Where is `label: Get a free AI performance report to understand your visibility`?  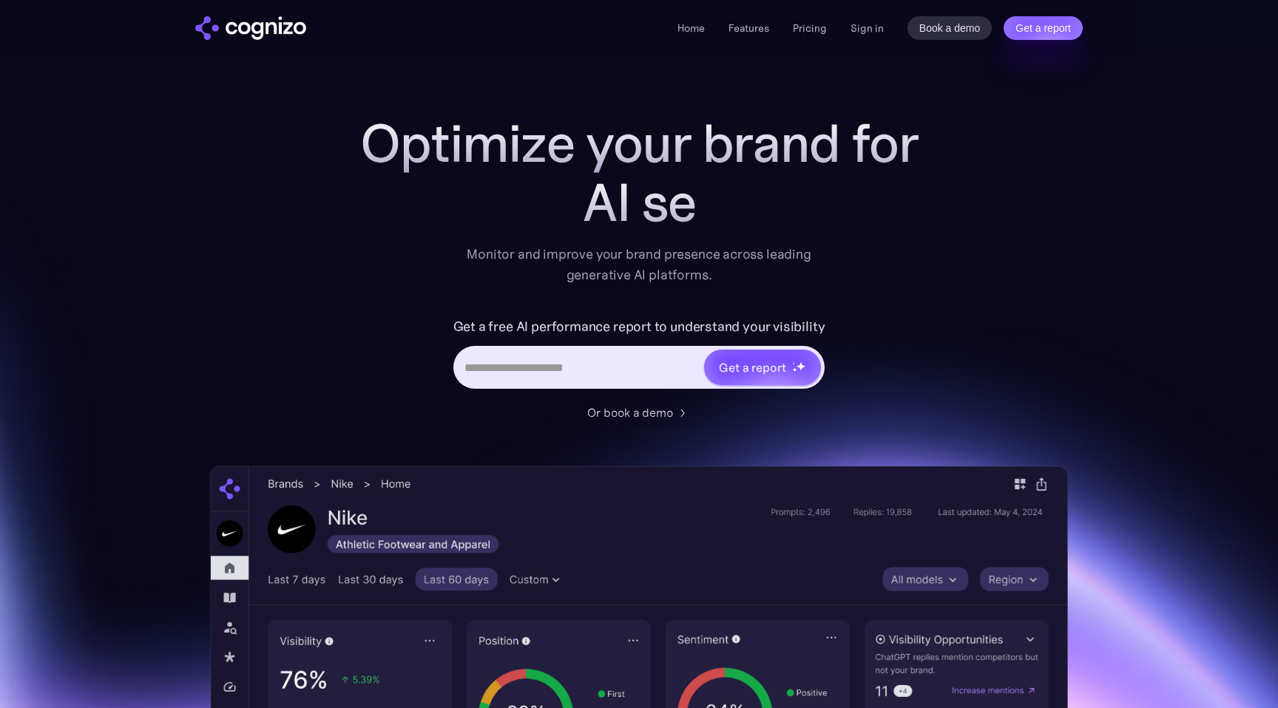
label: Get a free AI performance report to understand your visibility is located at coordinates (639, 327).